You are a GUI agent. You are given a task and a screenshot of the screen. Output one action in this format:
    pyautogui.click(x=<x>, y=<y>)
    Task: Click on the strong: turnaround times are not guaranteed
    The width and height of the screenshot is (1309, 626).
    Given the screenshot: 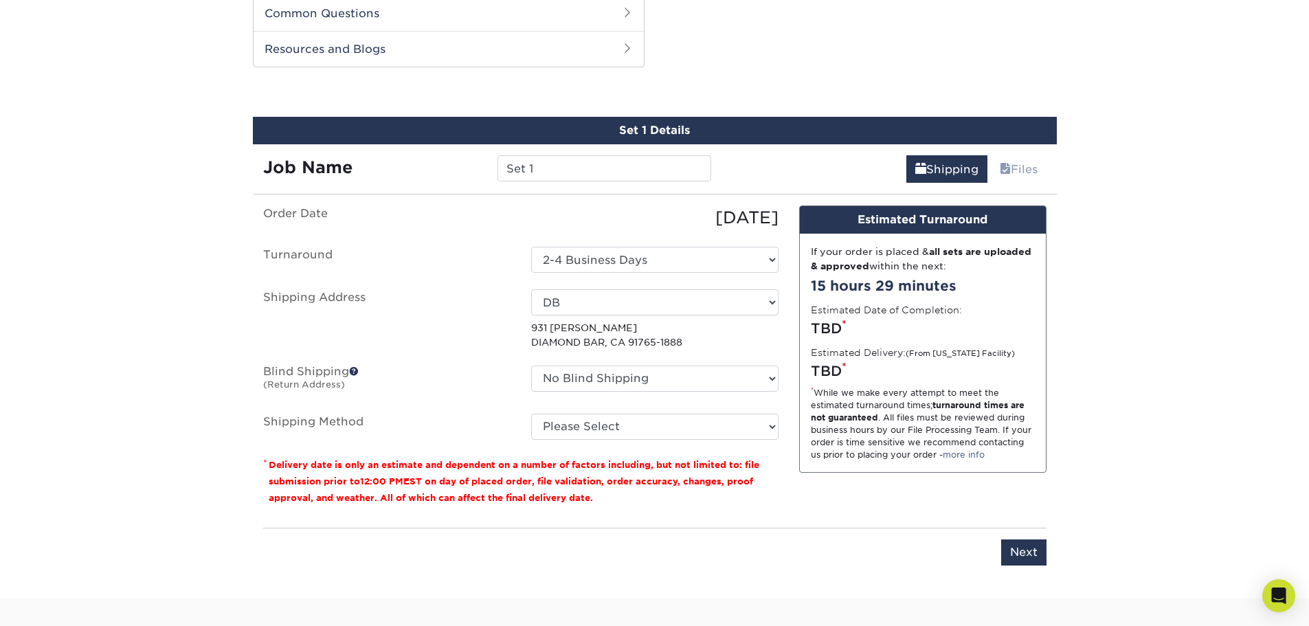 What is the action you would take?
    pyautogui.click(x=917, y=411)
    